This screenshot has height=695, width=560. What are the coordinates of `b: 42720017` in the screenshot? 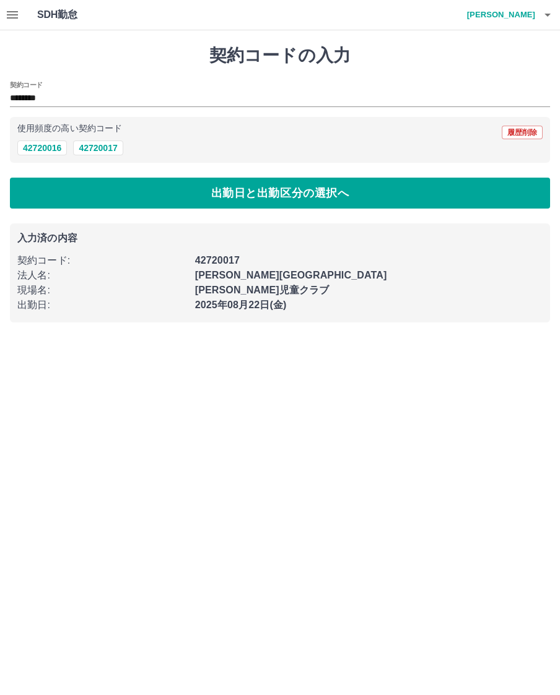 It's located at (217, 260).